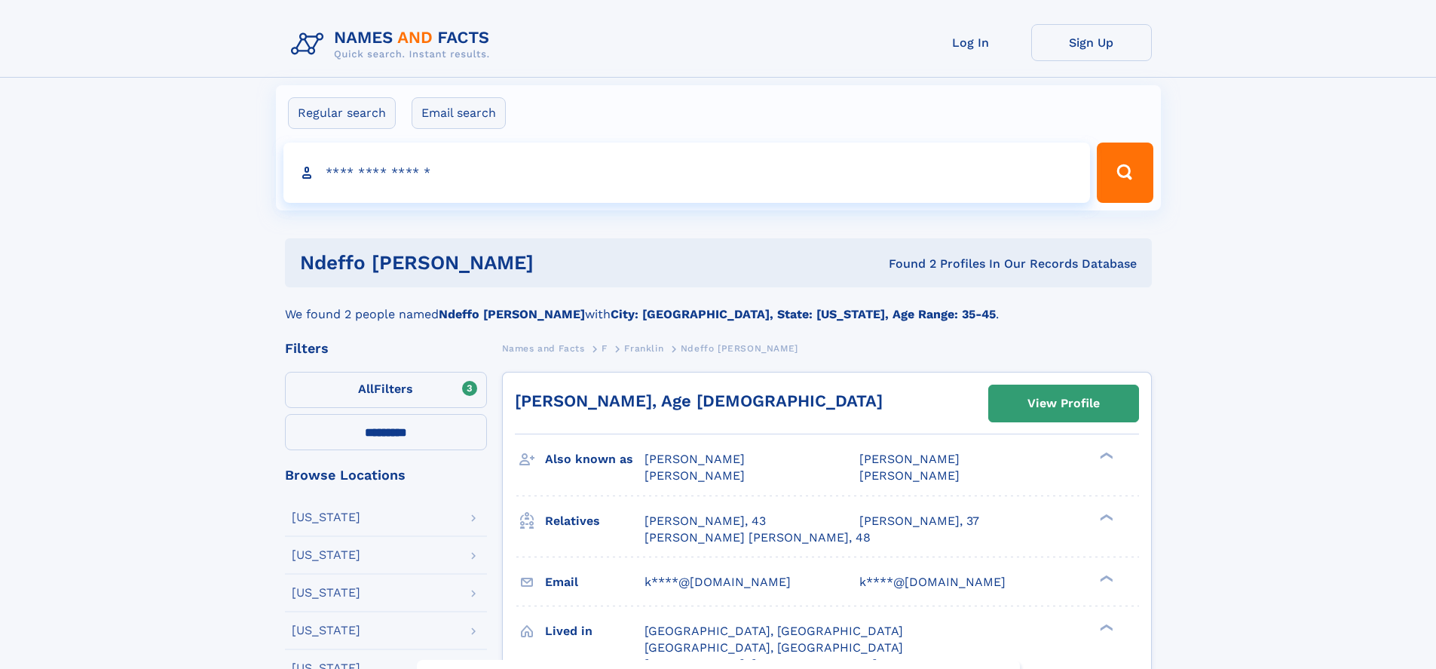 The width and height of the screenshot is (1436, 669). What do you see at coordinates (605, 348) in the screenshot?
I see `a: F` at bounding box center [605, 348].